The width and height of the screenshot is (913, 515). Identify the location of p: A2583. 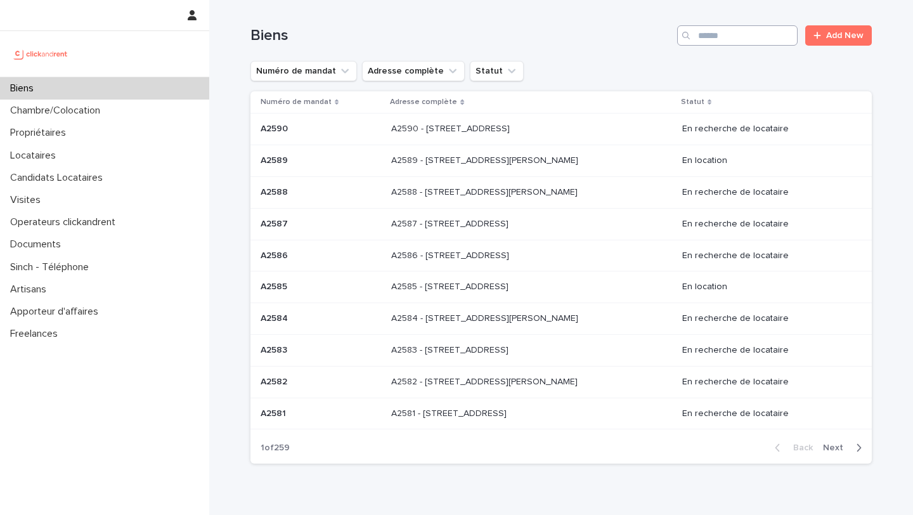
(275, 349).